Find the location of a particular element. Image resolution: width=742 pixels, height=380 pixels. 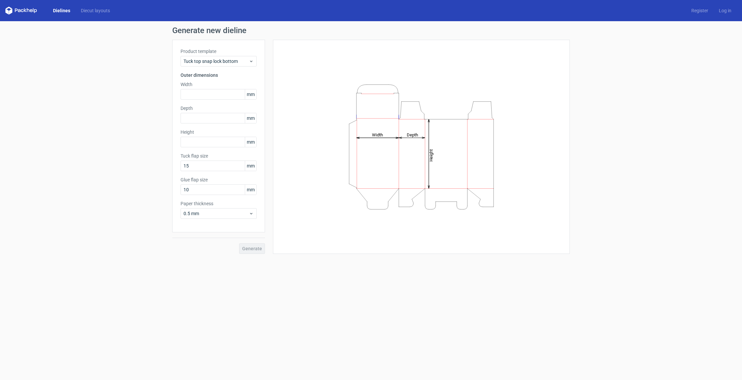

label: Product template is located at coordinates (219, 51).